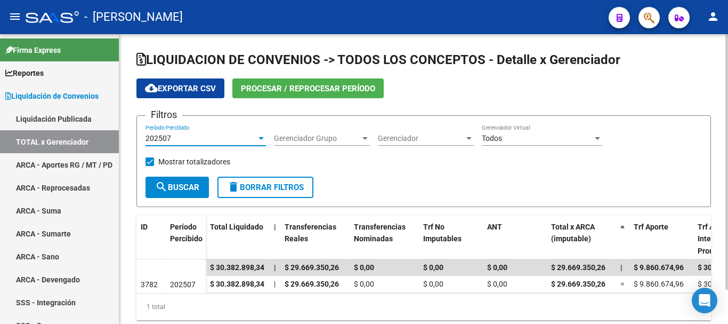 The width and height of the screenshot is (728, 324). What do you see at coordinates (582, 239) in the screenshot?
I see `datatable-header-cell: Total x ARCA (imputable)` at bounding box center [582, 239].